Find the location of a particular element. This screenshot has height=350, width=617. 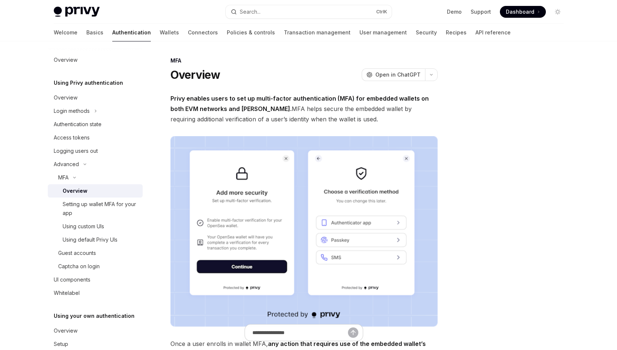

button: Toggle Login methods section is located at coordinates (95, 111).